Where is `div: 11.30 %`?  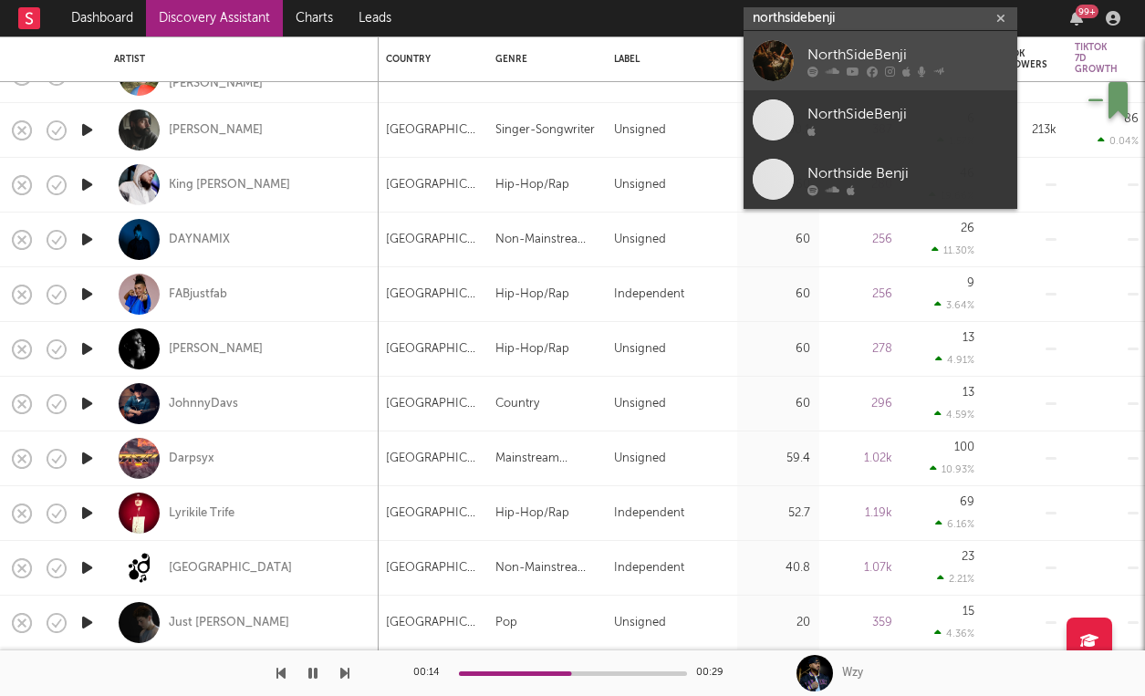
div: 11.30 % is located at coordinates (953, 250).